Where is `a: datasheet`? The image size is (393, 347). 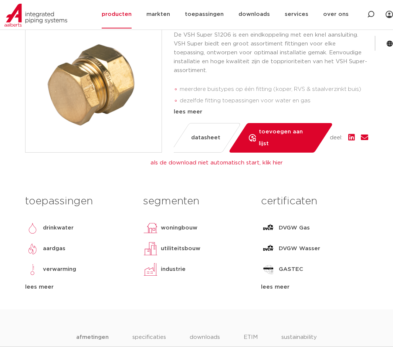 a: datasheet is located at coordinates (205, 138).